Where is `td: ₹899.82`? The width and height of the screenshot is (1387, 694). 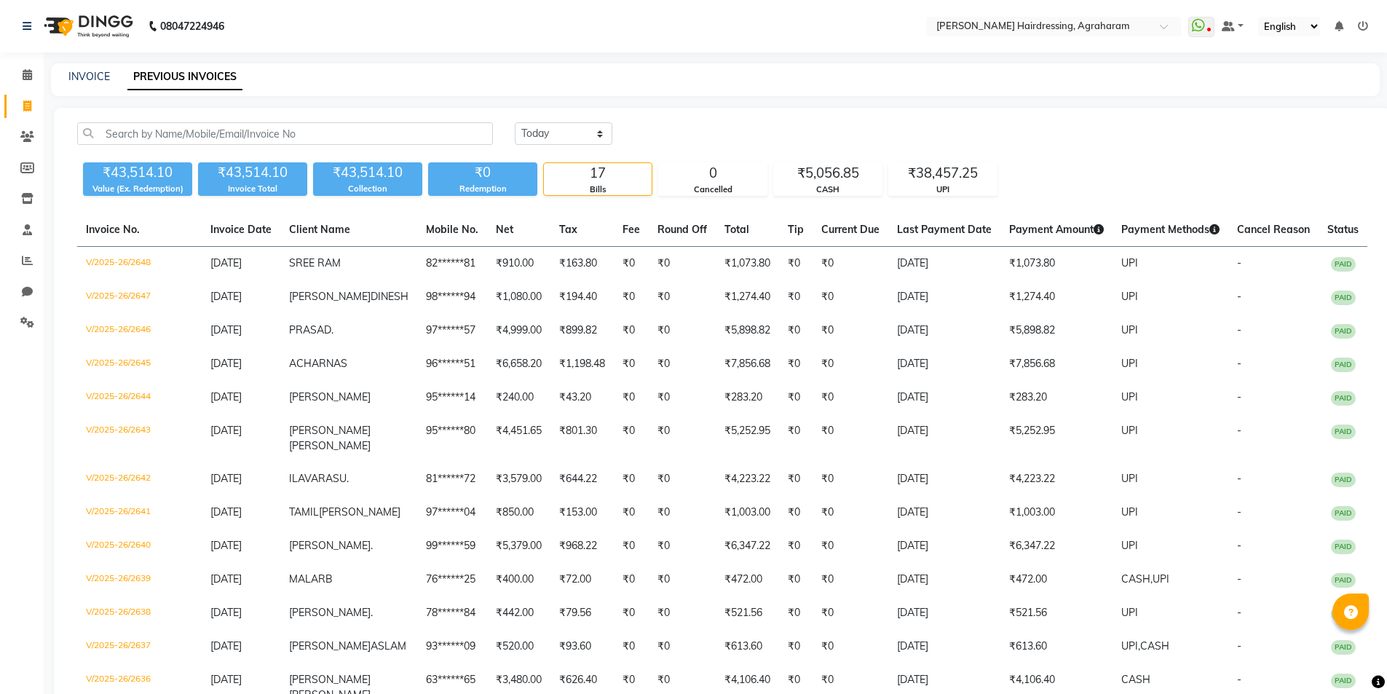
td: ₹899.82 is located at coordinates (582, 330).